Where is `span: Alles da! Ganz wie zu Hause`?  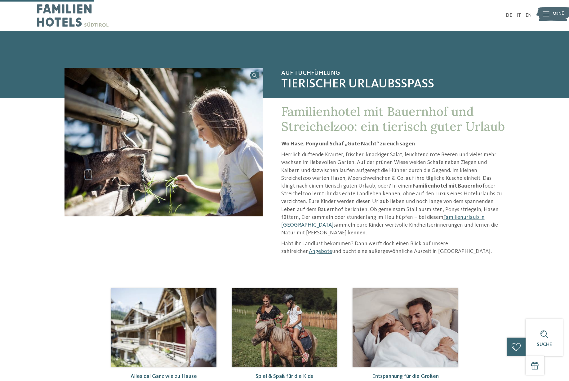
span: Alles da! Ganz wie zu Hause is located at coordinates (164, 376).